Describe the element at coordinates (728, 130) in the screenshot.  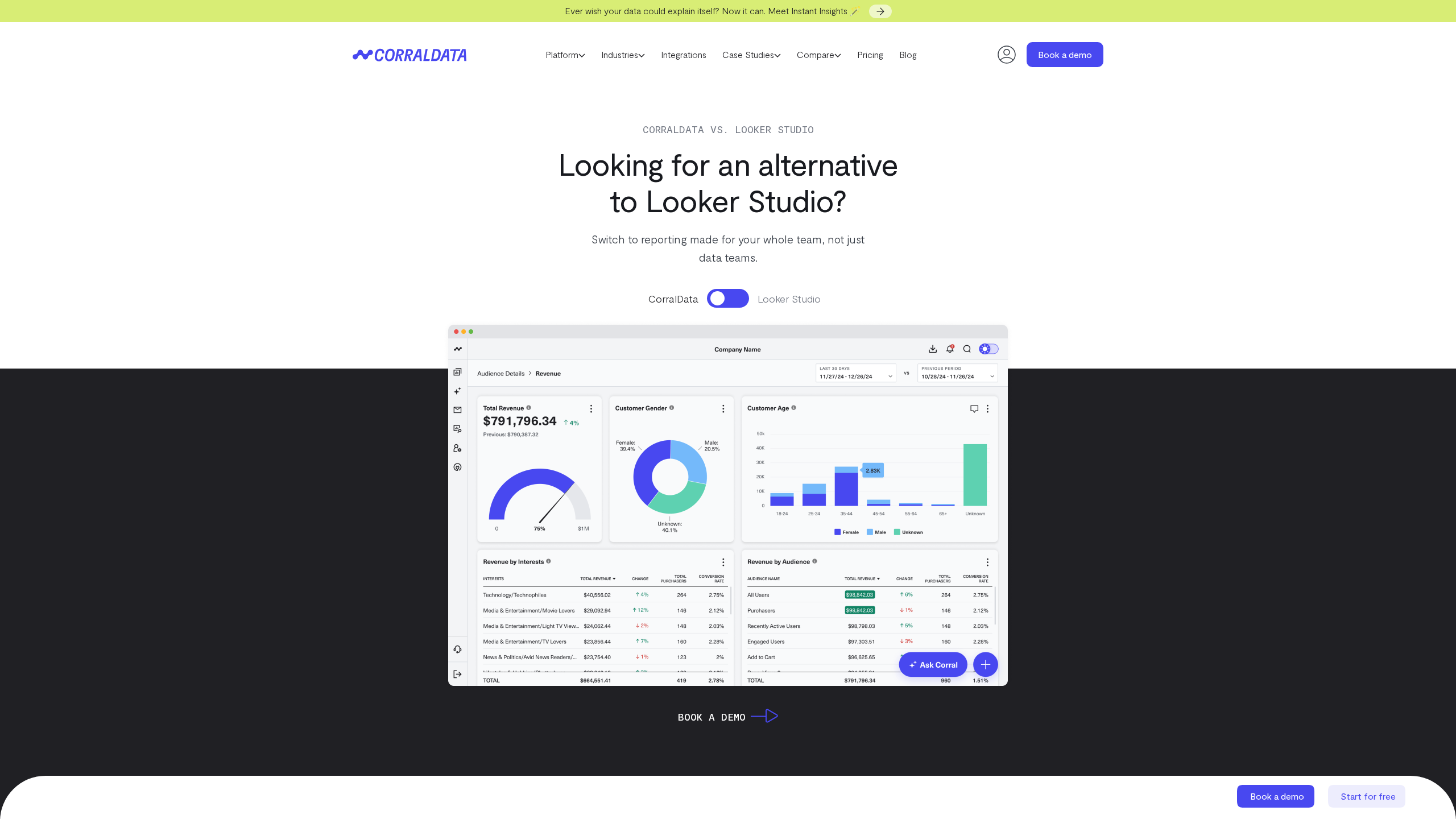
I see `p: Corraldata vs. Looker Studio` at that location.